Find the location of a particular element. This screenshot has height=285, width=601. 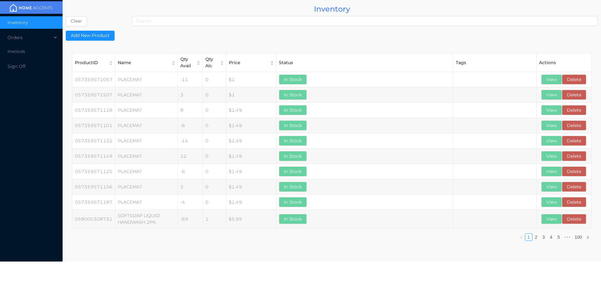

td: SOFTSOAP LIQUID HANDWASH 2PK is located at coordinates (147, 219).